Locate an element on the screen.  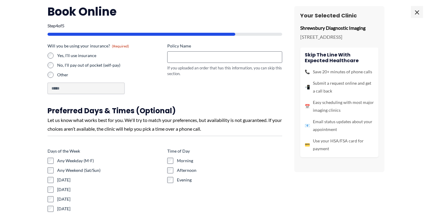
label: Afternoon is located at coordinates (230, 171).